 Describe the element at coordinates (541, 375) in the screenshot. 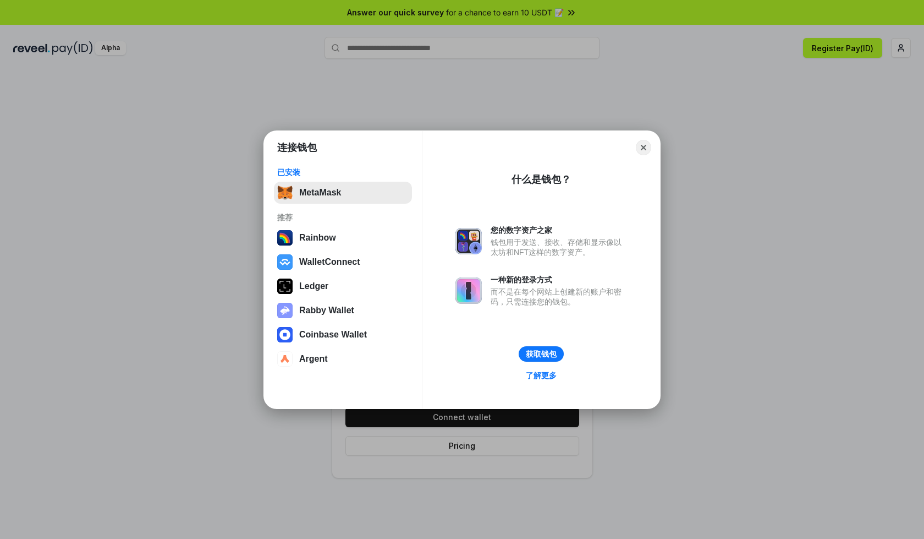

I see `div: 了解更多` at that location.